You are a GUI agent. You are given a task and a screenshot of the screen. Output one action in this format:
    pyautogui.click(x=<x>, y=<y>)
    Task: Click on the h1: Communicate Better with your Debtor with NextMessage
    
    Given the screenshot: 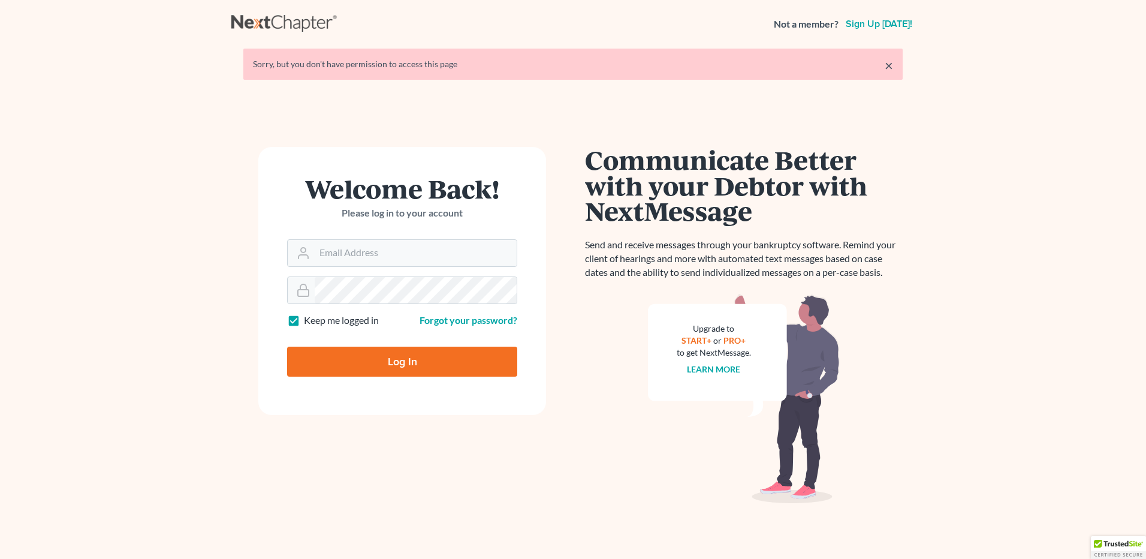 What is the action you would take?
    pyautogui.click(x=744, y=185)
    